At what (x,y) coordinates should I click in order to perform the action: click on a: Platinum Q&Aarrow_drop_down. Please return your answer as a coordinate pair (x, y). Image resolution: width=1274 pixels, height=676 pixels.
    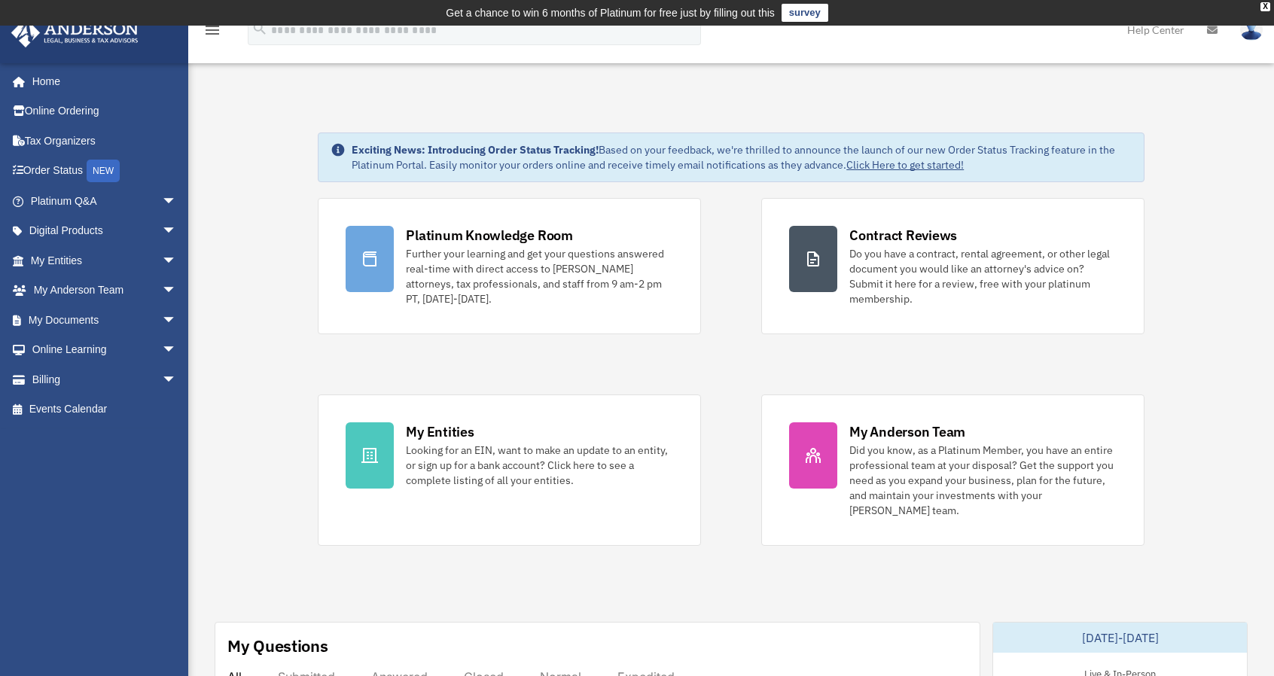
    Looking at the image, I should click on (105, 201).